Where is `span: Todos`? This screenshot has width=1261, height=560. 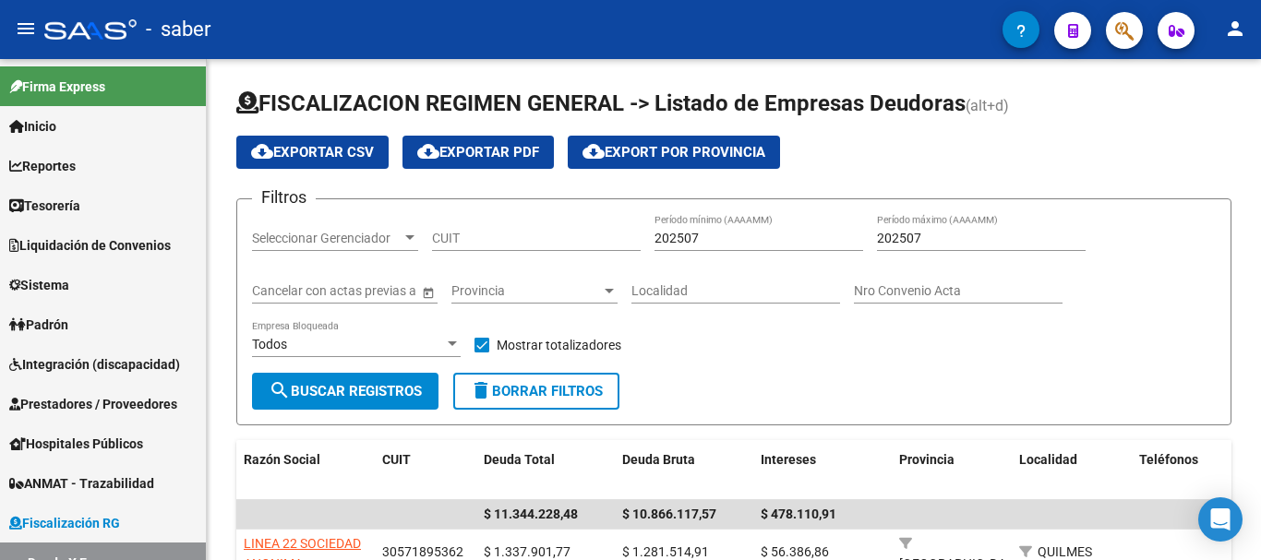
span: Todos is located at coordinates (269, 344).